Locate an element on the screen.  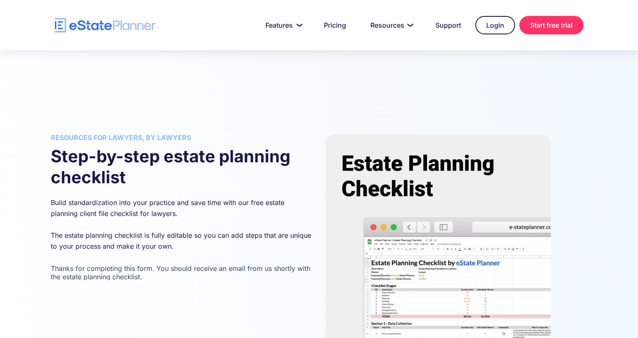
a: Pricing is located at coordinates (335, 25).